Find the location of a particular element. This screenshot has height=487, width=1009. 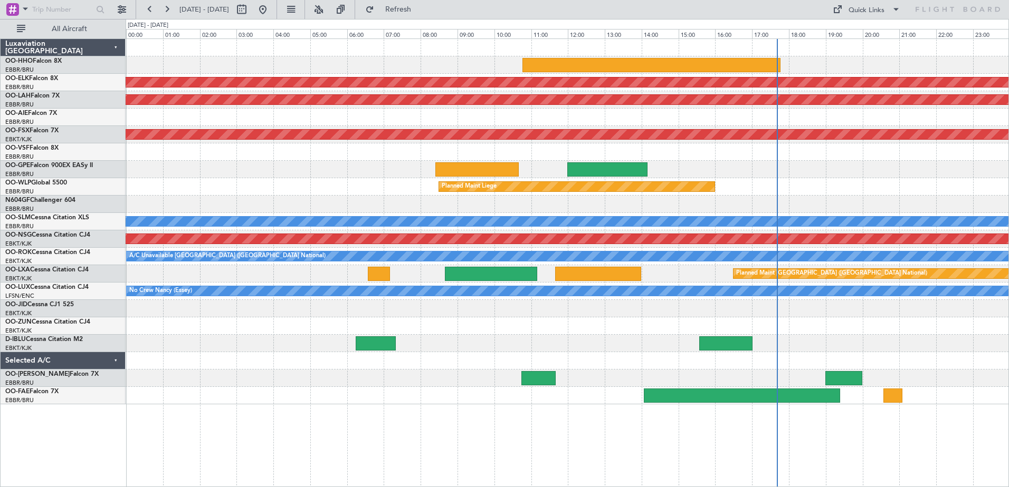

a: OO-LXACessna Citation CJ4 is located at coordinates (47, 270).